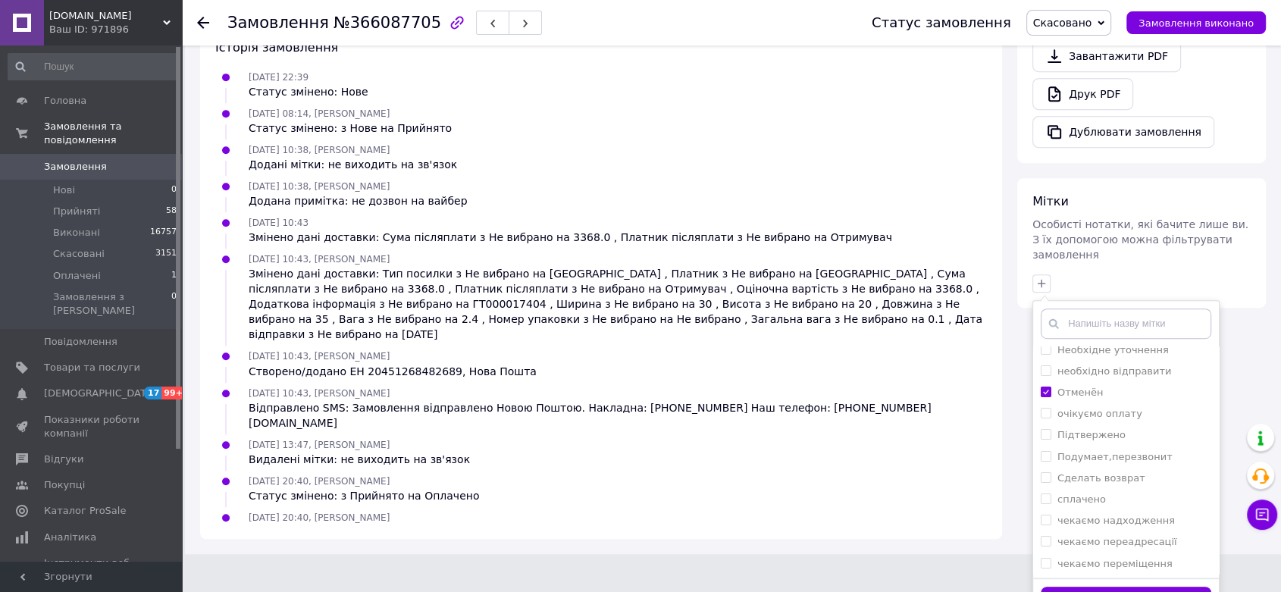  What do you see at coordinates (1196, 23) in the screenshot?
I see `span: Замовлення виконано` at bounding box center [1196, 23].